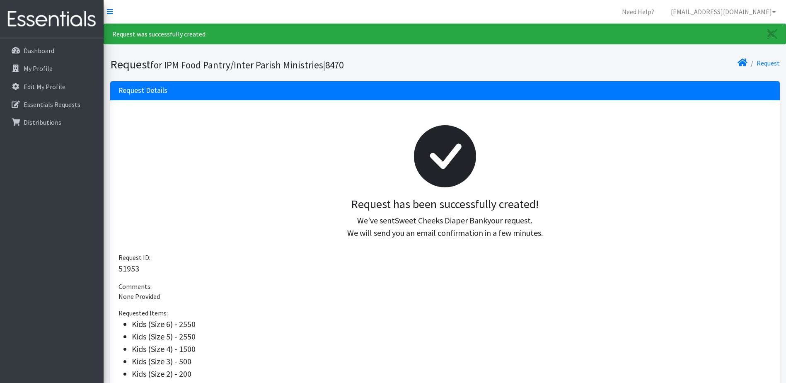 The image size is (786, 383). I want to click on div: Request was successfully created., so click(444, 34).